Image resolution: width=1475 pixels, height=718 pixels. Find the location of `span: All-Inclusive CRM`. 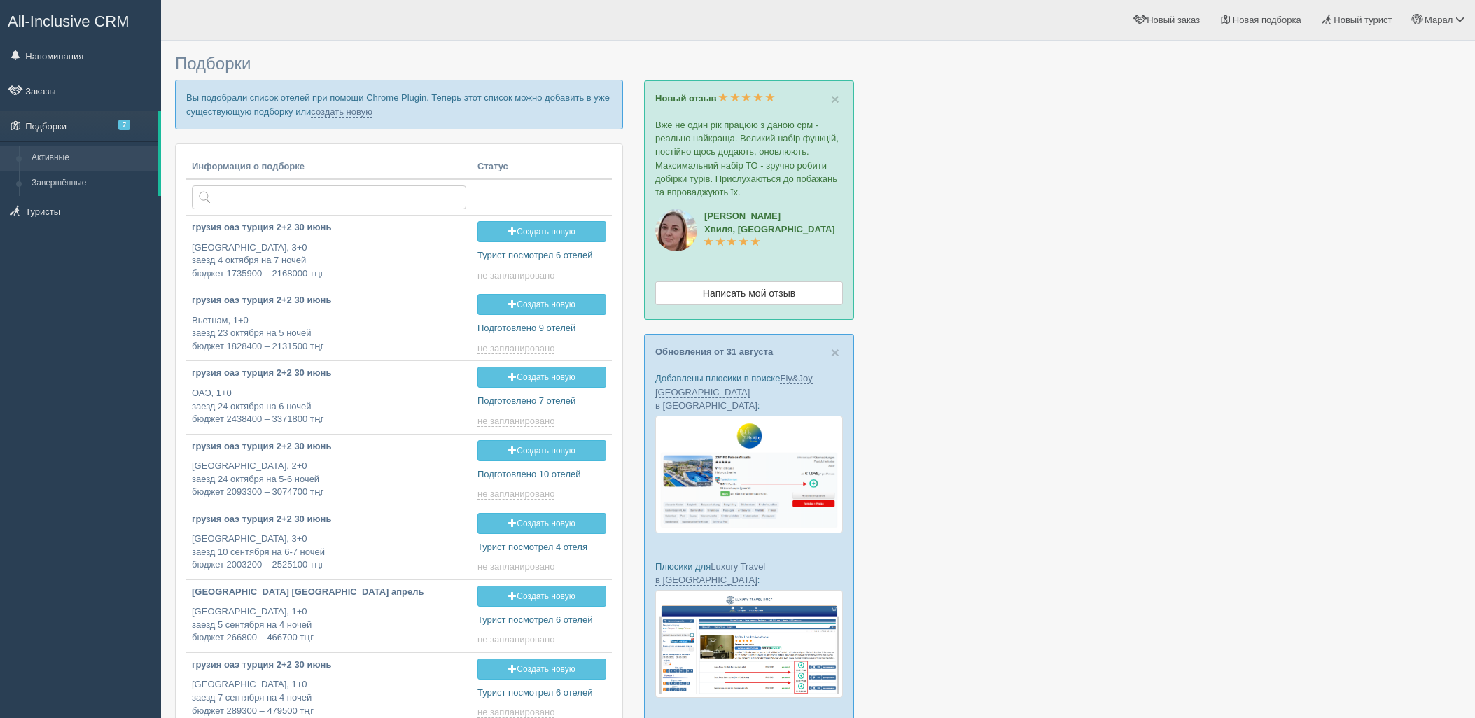

span: All-Inclusive CRM is located at coordinates (69, 21).